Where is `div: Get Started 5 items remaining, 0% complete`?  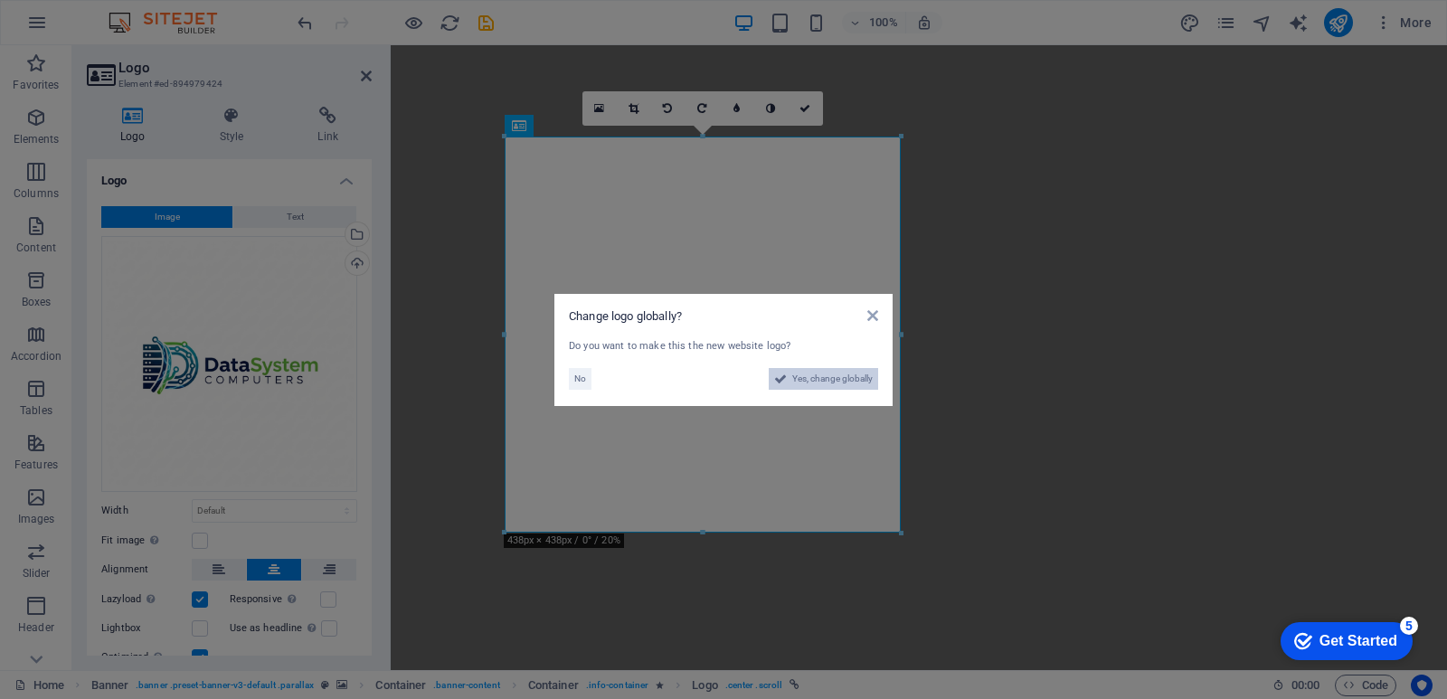 div: Get Started 5 items remaining, 0% complete is located at coordinates (80, 28).